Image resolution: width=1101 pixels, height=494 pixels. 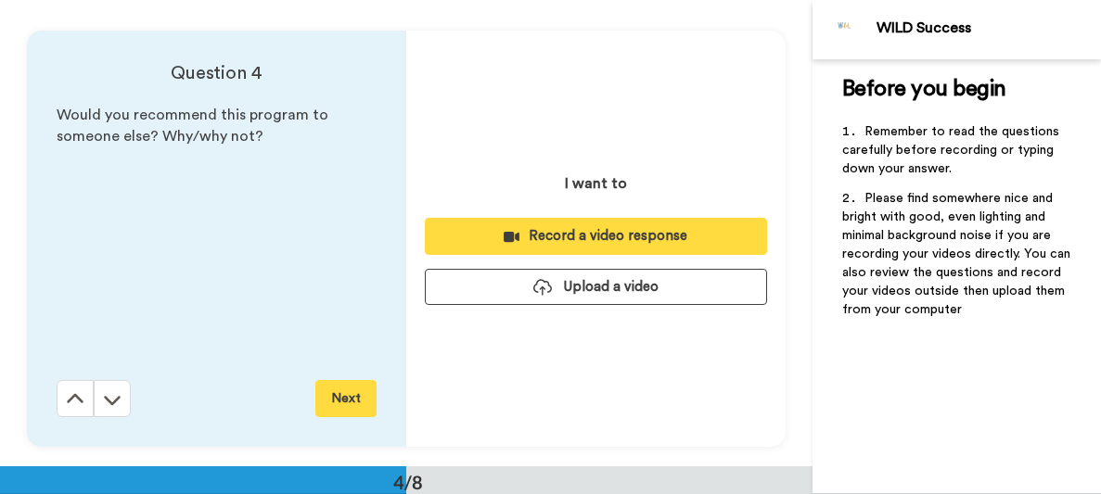 What do you see at coordinates (346, 399) in the screenshot?
I see `button: Next` at bounding box center [346, 399].